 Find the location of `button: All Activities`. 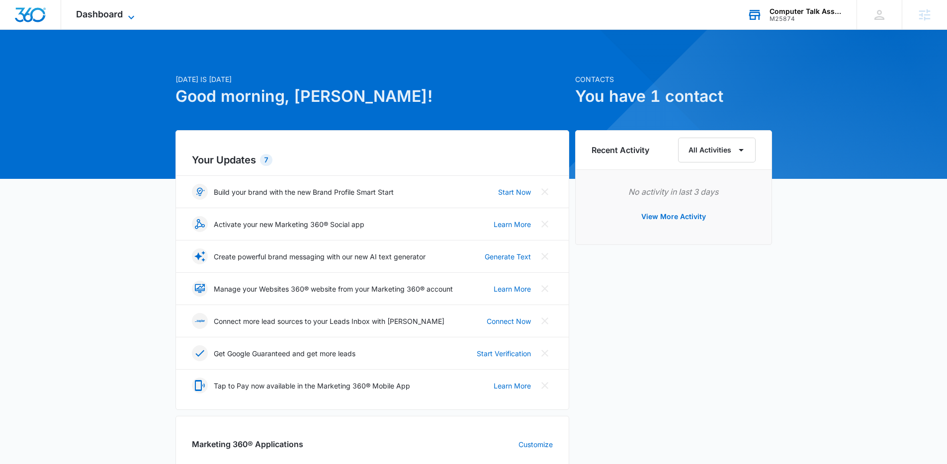

button: All Activities is located at coordinates (717, 150).